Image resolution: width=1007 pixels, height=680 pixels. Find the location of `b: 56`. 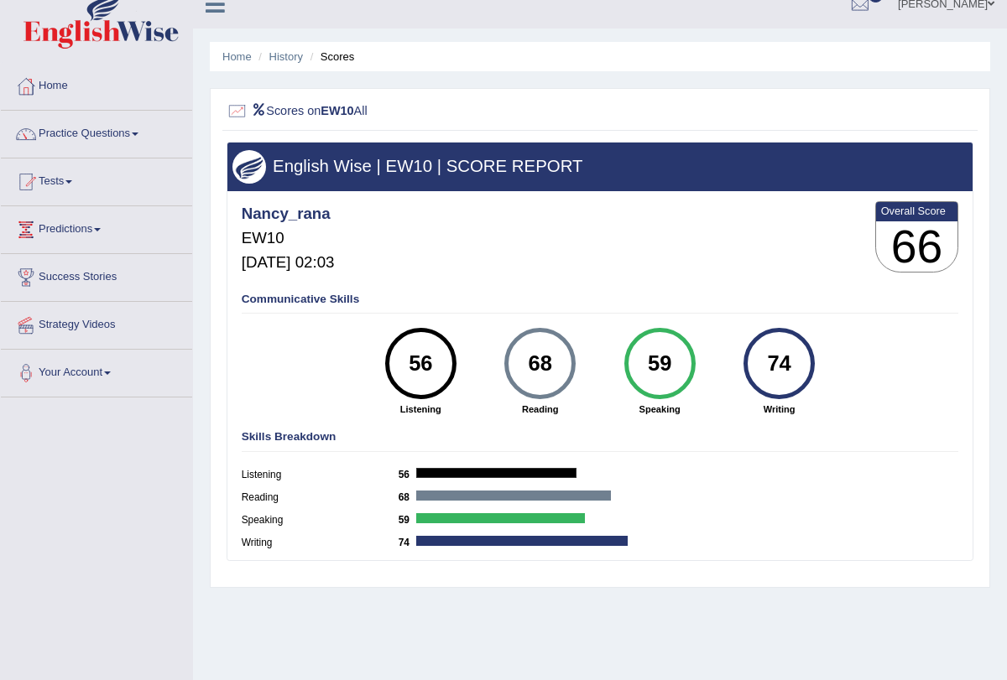

b: 56 is located at coordinates (408, 475).